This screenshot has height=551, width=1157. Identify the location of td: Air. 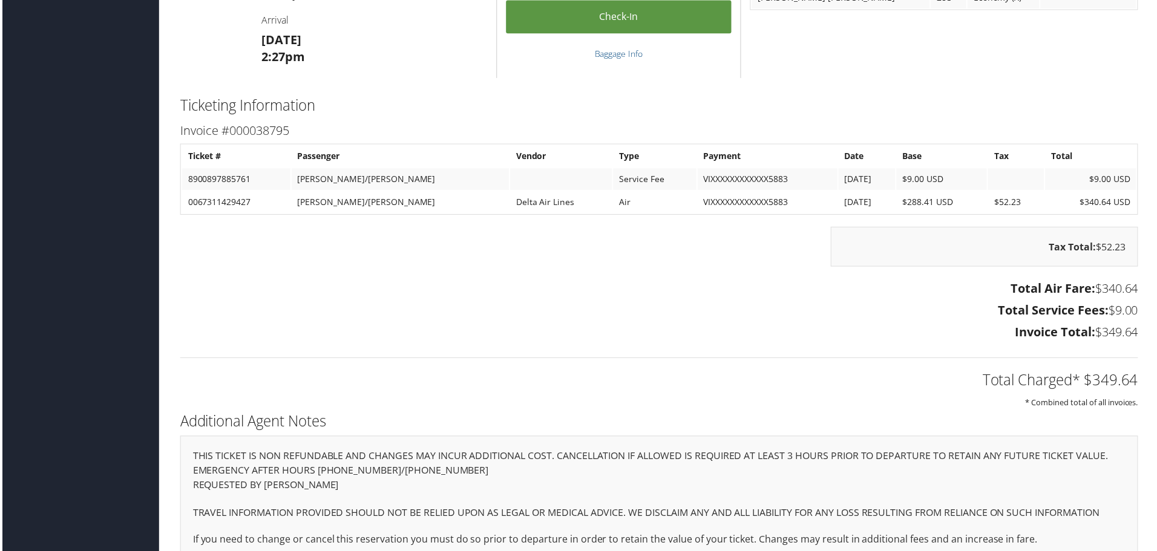
(655, 203).